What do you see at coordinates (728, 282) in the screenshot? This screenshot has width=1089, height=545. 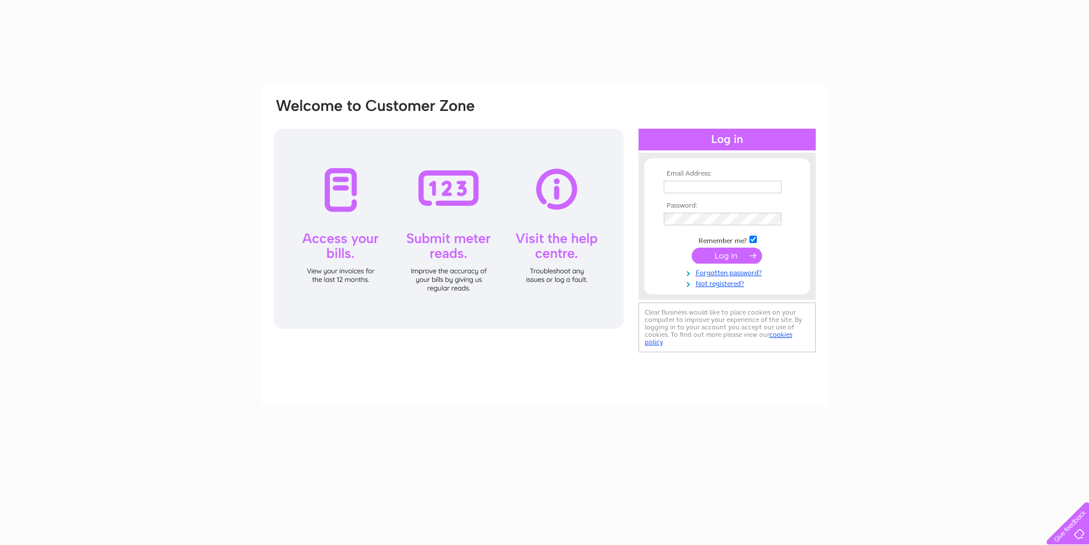 I see `a: Not registered?` at bounding box center [728, 282].